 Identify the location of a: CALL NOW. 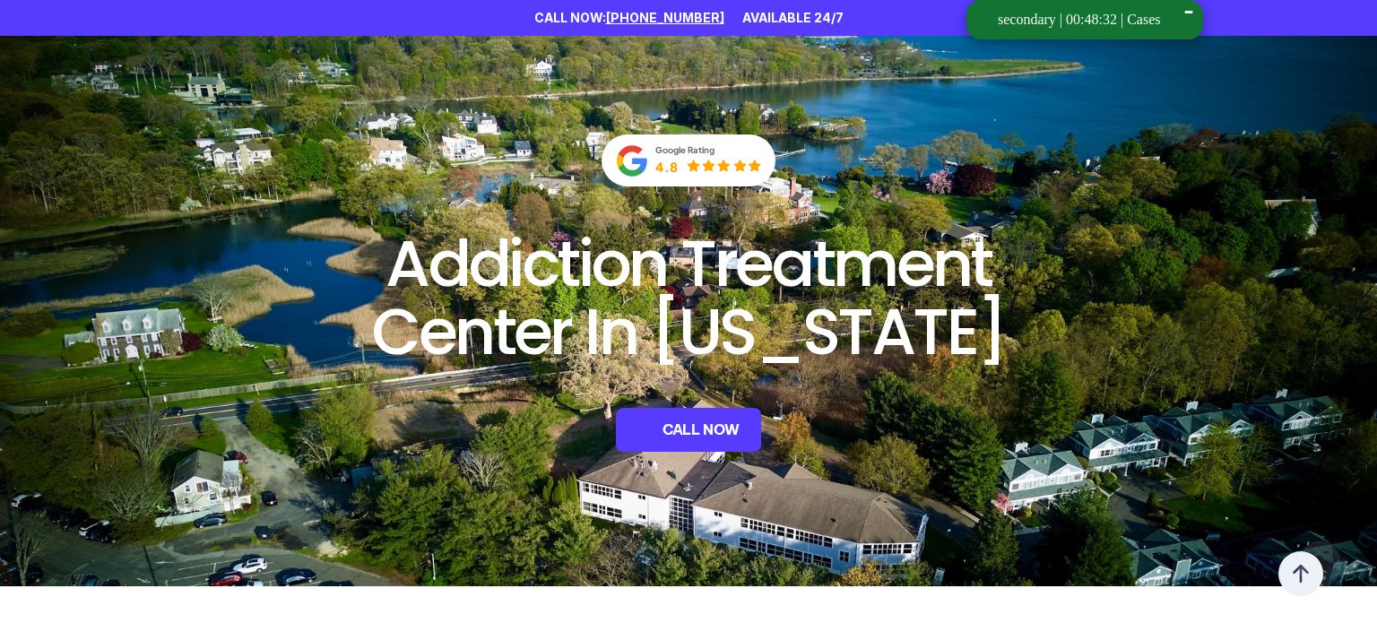
(688, 429).